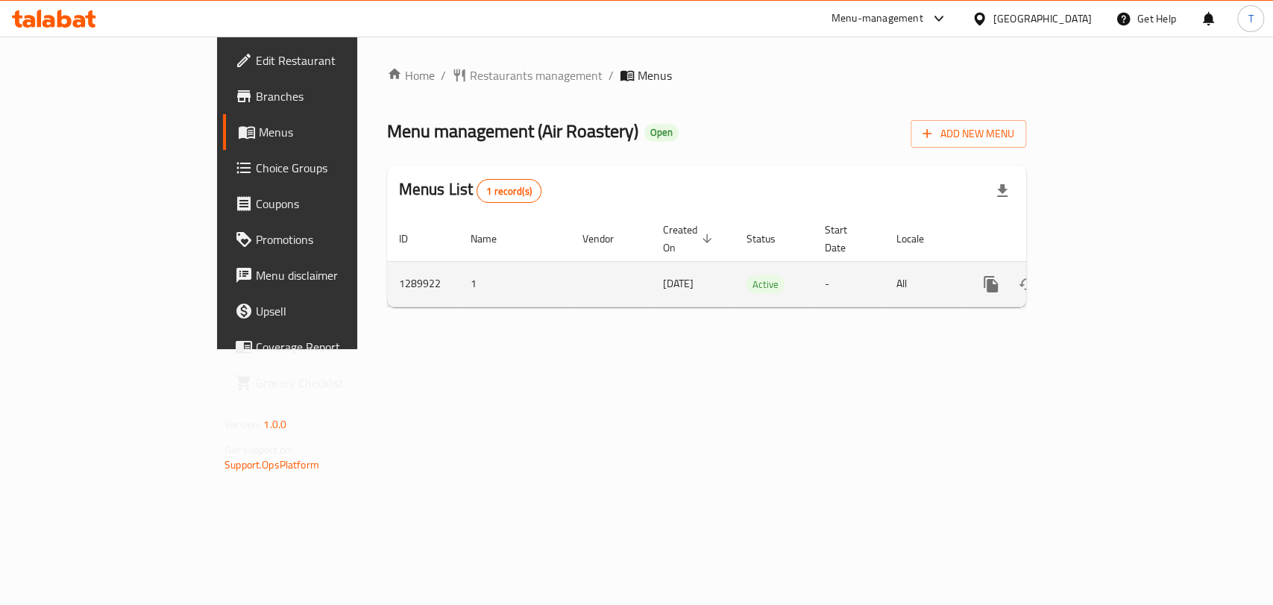 The height and width of the screenshot is (605, 1273). Describe the element at coordinates (608, 239) in the screenshot. I see `span: Vendor` at that location.